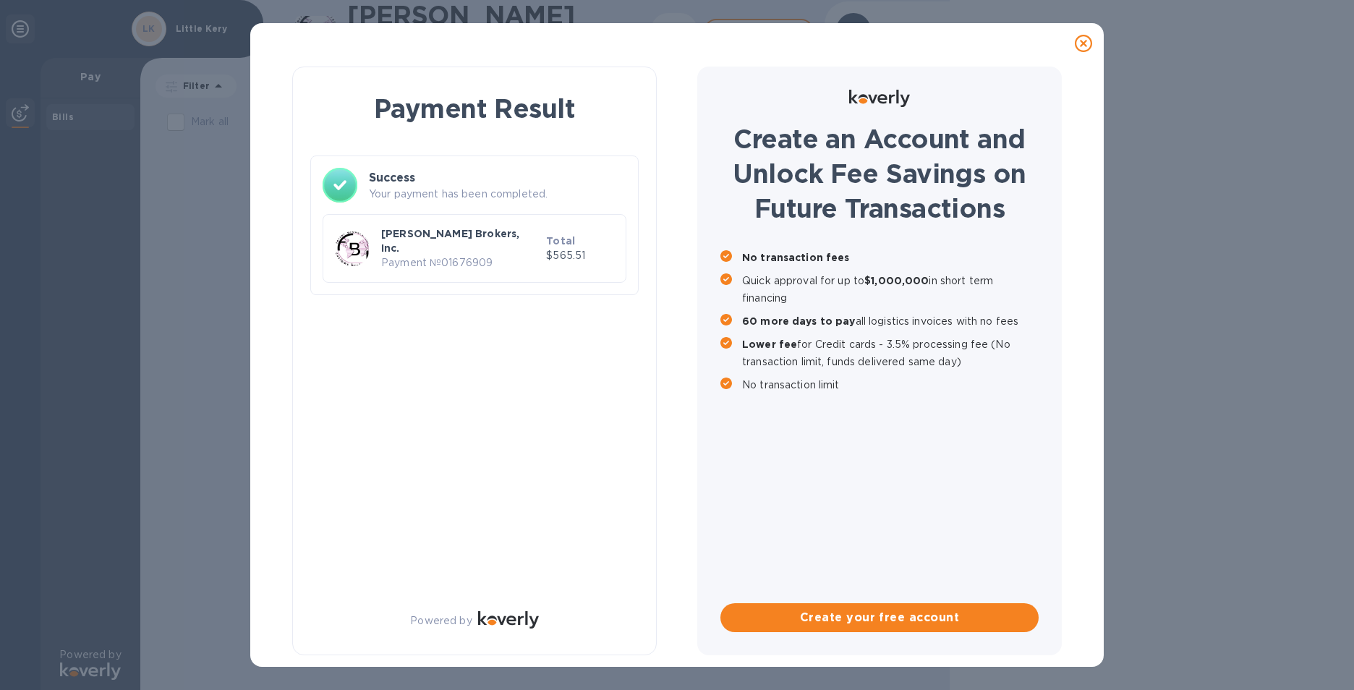 Image resolution: width=1354 pixels, height=690 pixels. I want to click on h3: Success, so click(498, 178).